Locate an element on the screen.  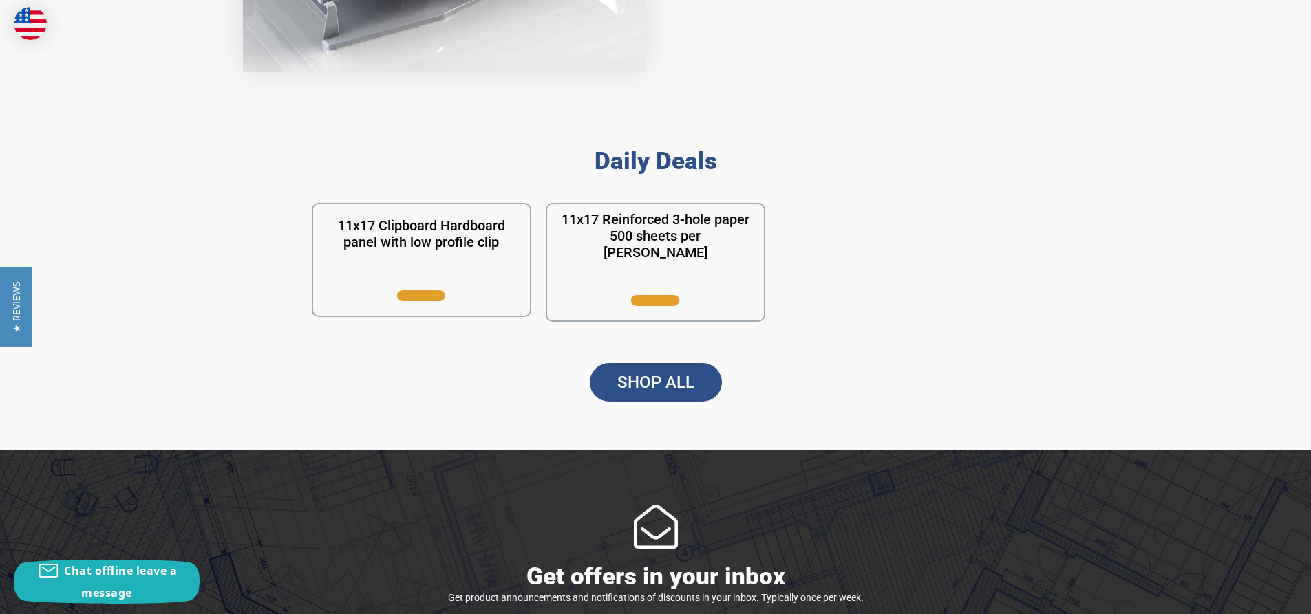
span: Get product announcements and notifications of discounts in your inbox. Typically once per week. is located at coordinates (656, 598).